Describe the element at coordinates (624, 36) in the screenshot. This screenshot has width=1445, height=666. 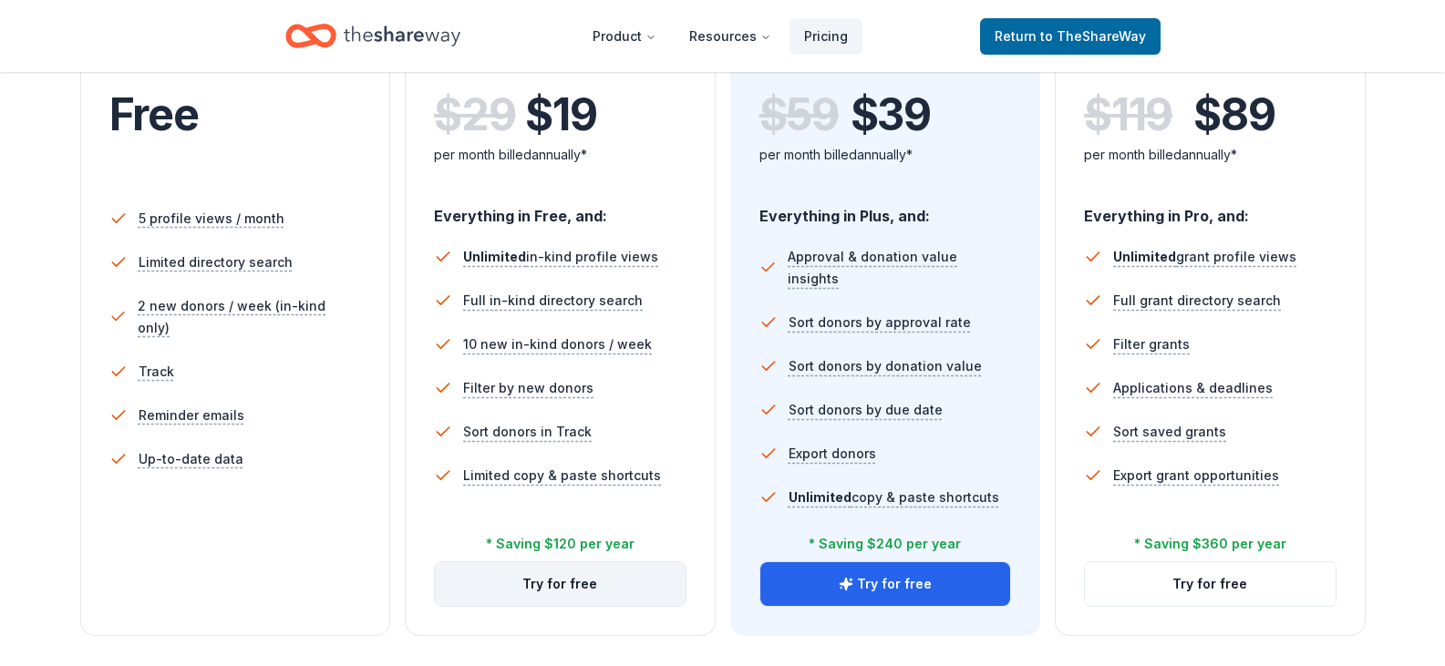
I see `button: Product` at that location.